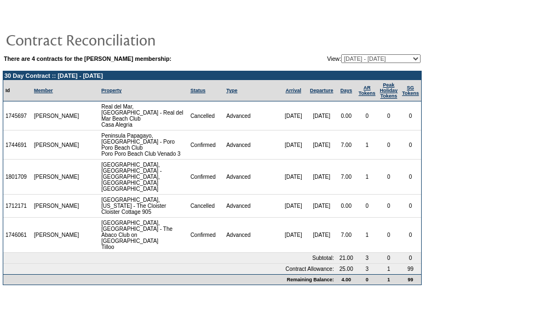 The height and width of the screenshot is (329, 552). I want to click on td: 4.00, so click(346, 279).